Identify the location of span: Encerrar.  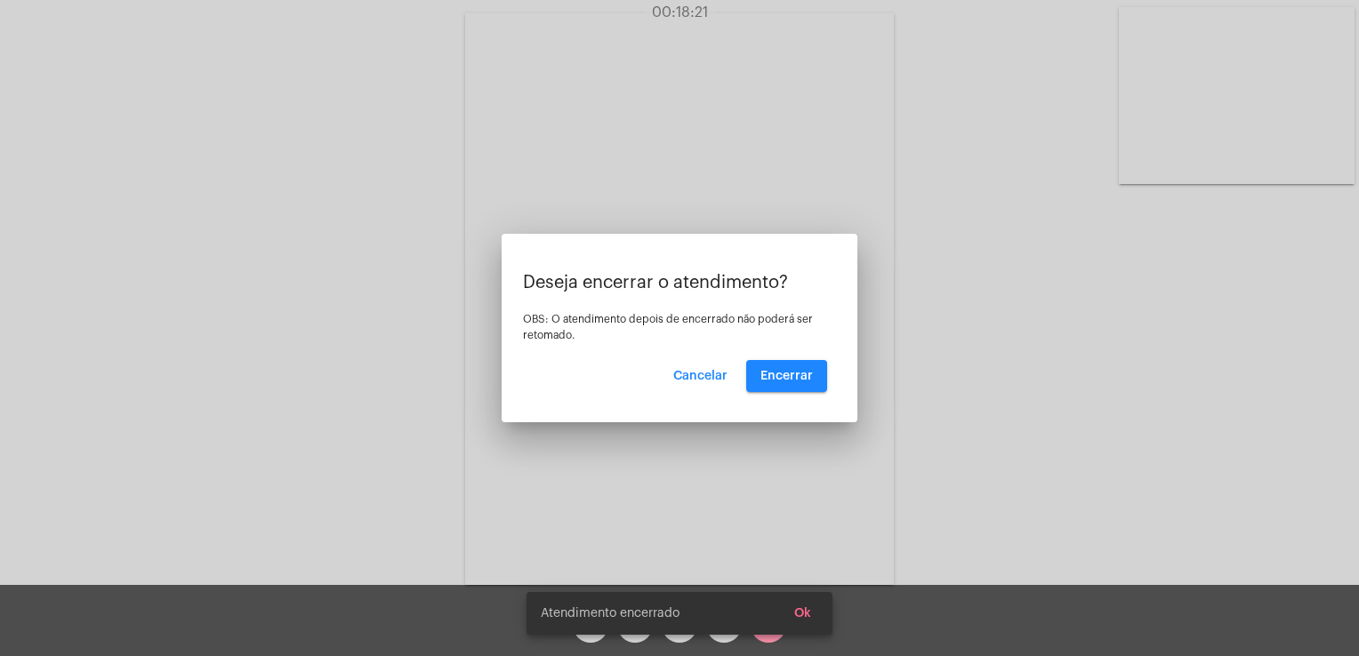
(786, 376).